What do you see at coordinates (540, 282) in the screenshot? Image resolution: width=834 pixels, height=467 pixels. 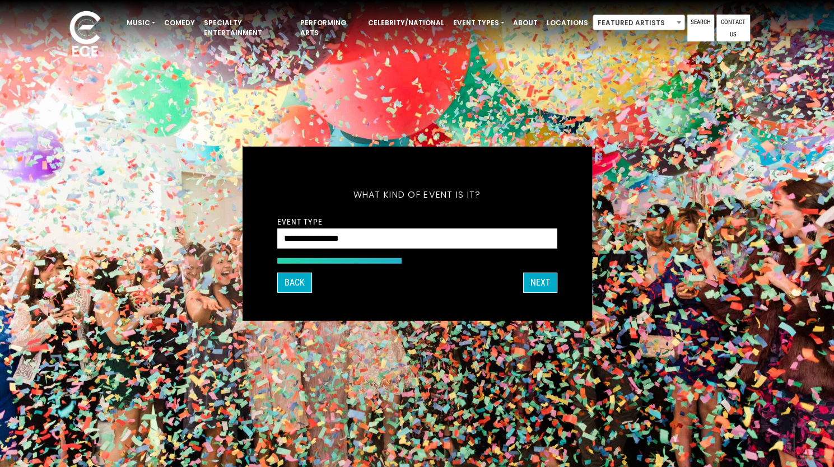 I see `button: Next` at bounding box center [540, 282].